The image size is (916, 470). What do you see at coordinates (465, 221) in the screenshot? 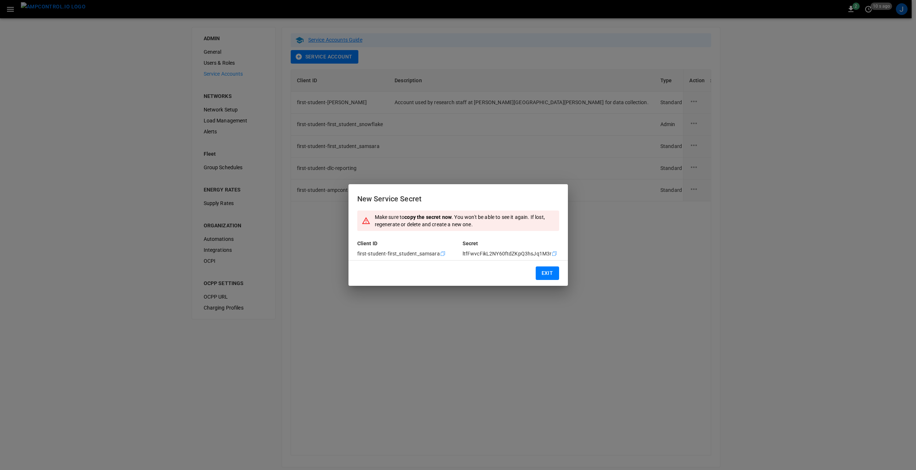
I see `div: Make sure to . You won't be able to see it again. If lost, regenerate or delete and create a new ...` at bounding box center [465, 221].